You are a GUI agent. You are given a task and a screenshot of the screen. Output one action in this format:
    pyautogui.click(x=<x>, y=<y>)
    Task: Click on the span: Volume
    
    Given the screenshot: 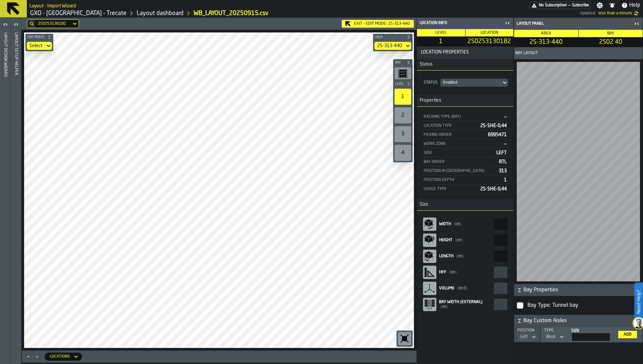 What is the action you would take?
    pyautogui.click(x=447, y=289)
    